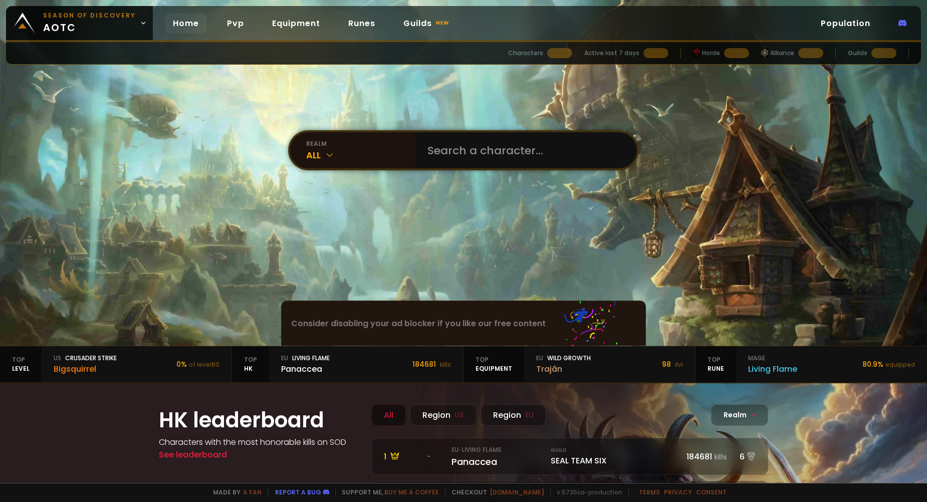 This screenshot has width=927, height=502. What do you see at coordinates (259, 442) in the screenshot?
I see `h4: Characters with the most honorable kills on SOD` at bounding box center [259, 442].